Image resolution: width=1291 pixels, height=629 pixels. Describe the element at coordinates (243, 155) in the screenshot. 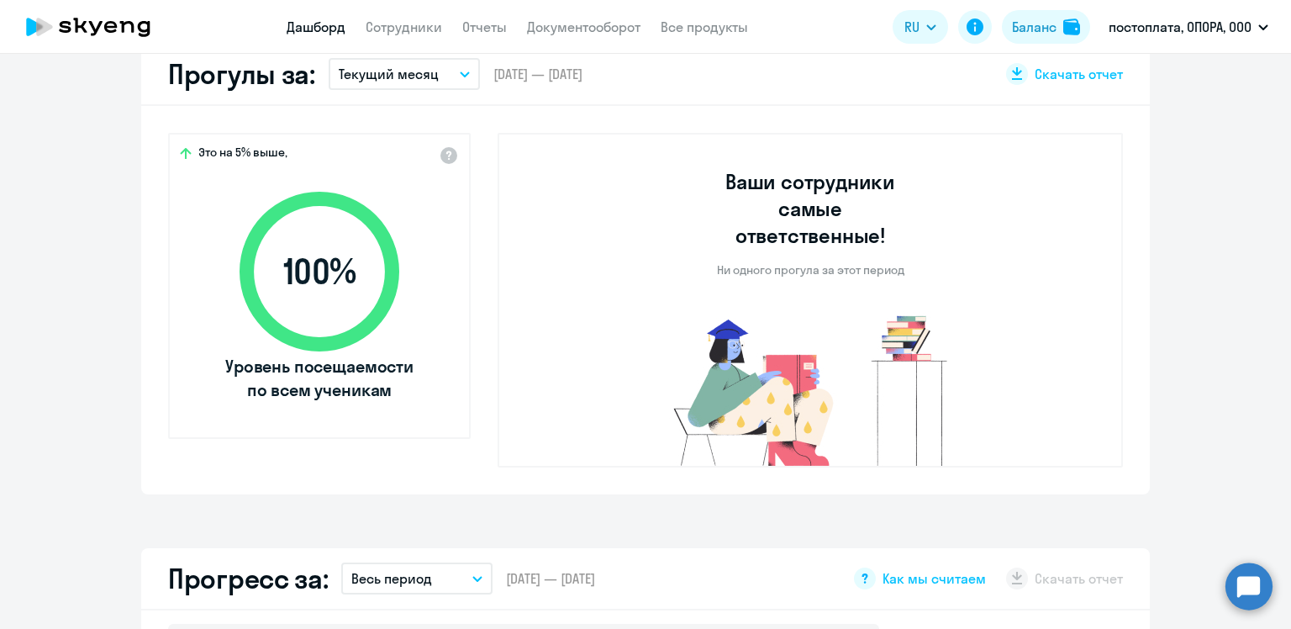

I see `span: Это на 5% выше,` at that location.